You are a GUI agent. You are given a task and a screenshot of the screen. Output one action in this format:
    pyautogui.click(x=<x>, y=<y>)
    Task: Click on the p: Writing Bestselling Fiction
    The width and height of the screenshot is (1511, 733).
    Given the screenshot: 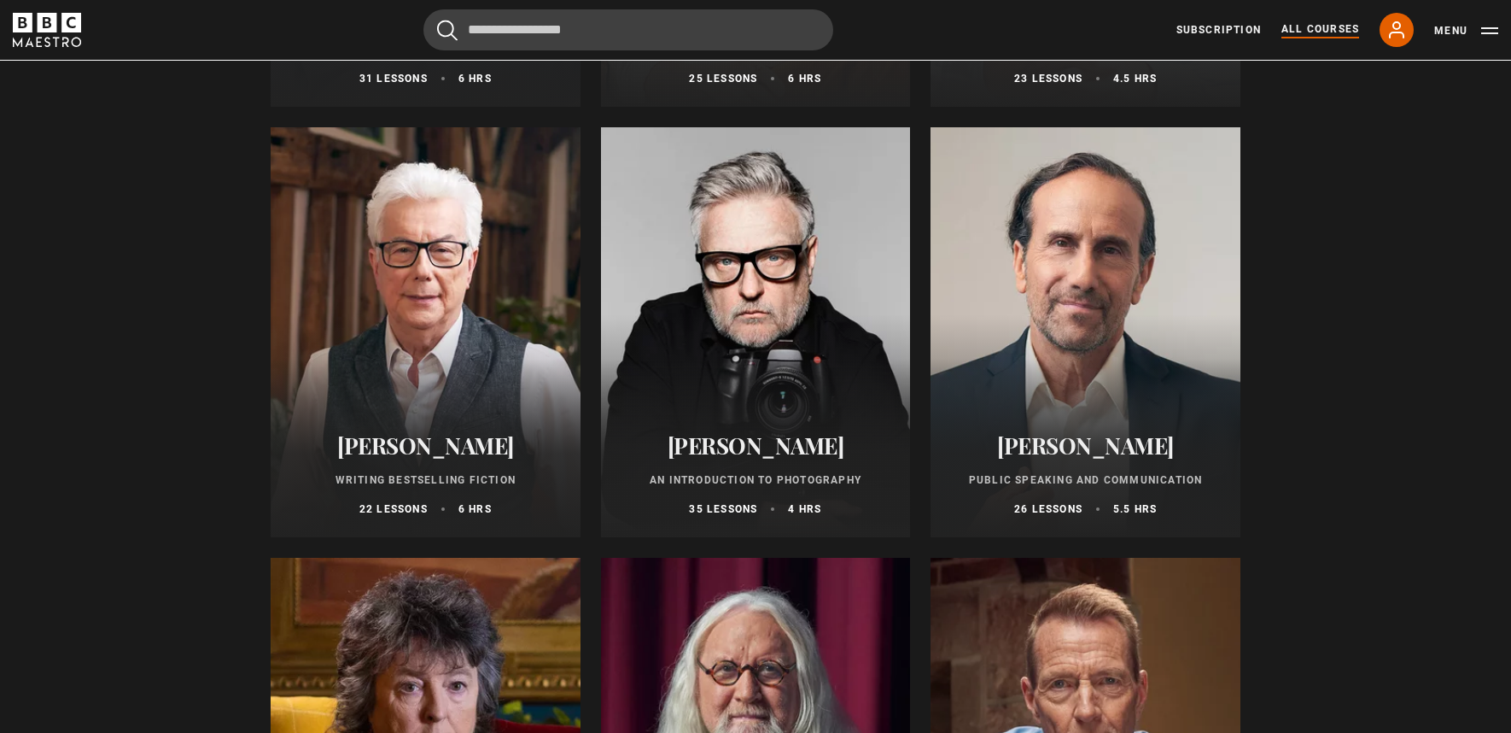 What is the action you would take?
    pyautogui.click(x=425, y=480)
    